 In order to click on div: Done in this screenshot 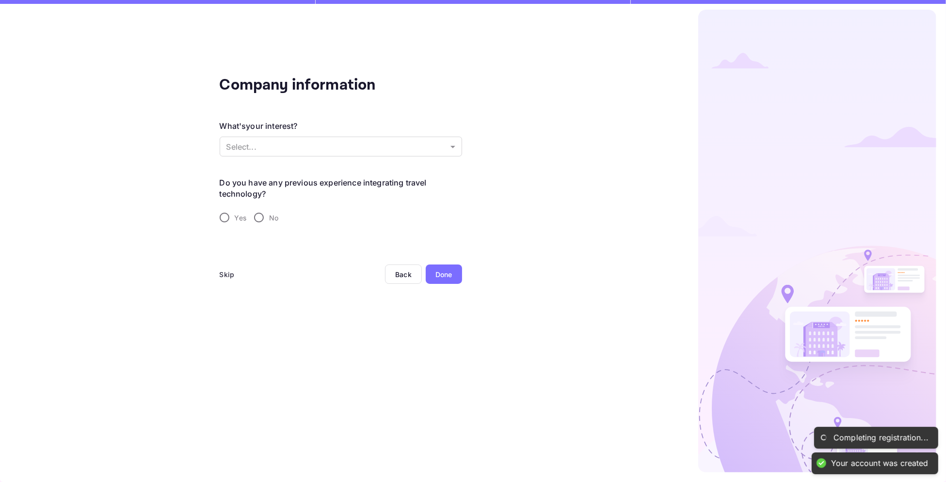, I will do `click(443, 274)`.